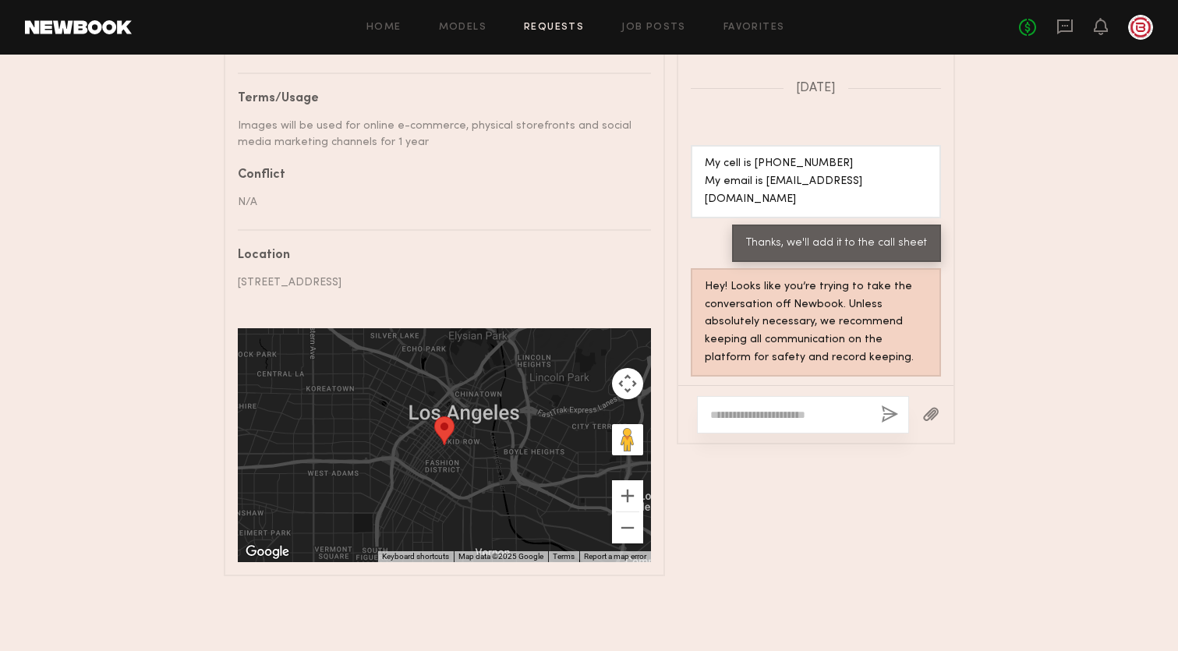  I want to click on a: Models, so click(462, 27).